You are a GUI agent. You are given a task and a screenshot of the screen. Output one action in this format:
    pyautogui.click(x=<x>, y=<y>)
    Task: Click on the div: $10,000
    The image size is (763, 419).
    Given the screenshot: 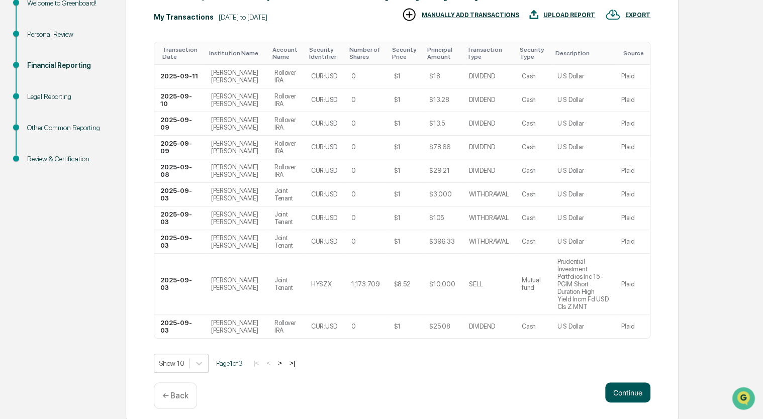 What is the action you would take?
    pyautogui.click(x=442, y=284)
    